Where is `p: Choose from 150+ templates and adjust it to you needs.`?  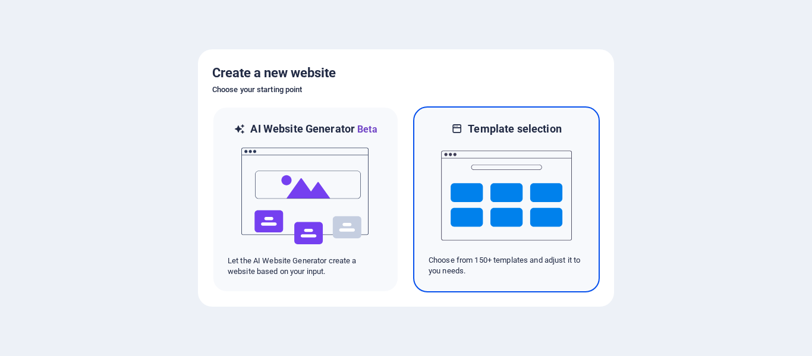 p: Choose from 150+ templates and adjust it to you needs. is located at coordinates (507, 266).